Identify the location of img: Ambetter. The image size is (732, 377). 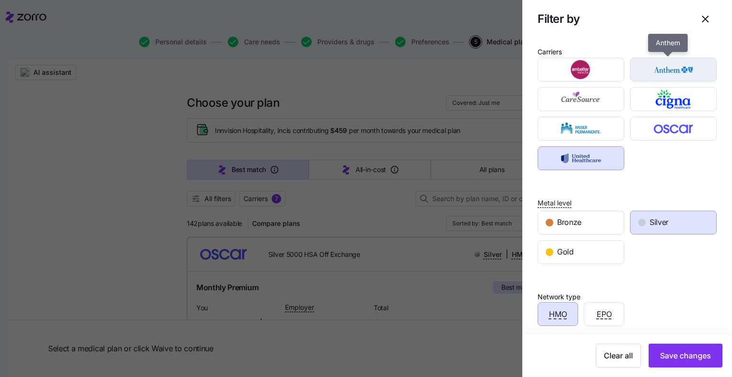
(581, 70).